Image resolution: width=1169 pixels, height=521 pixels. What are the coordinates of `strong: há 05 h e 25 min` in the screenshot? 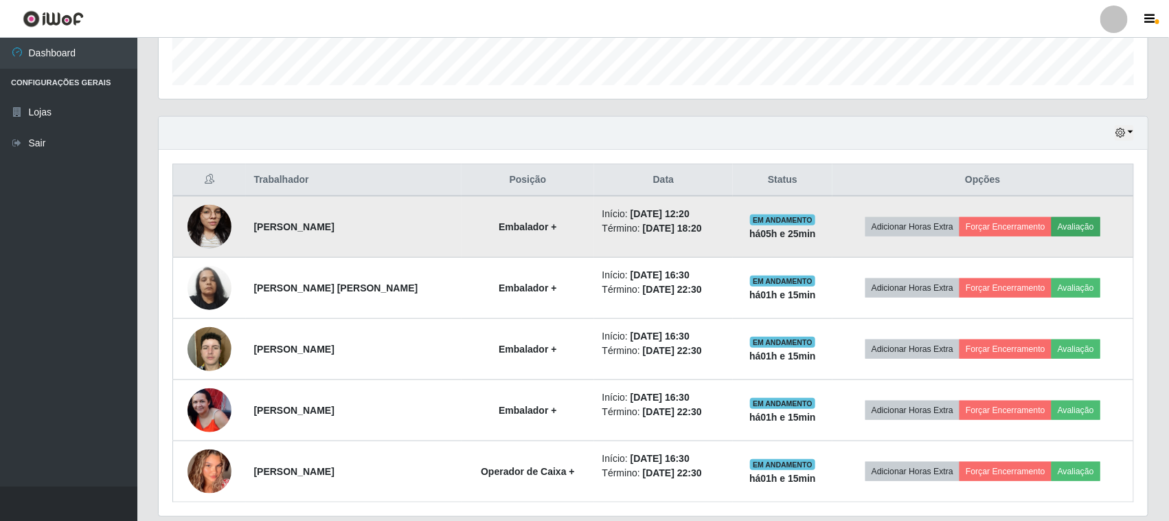 It's located at (782, 233).